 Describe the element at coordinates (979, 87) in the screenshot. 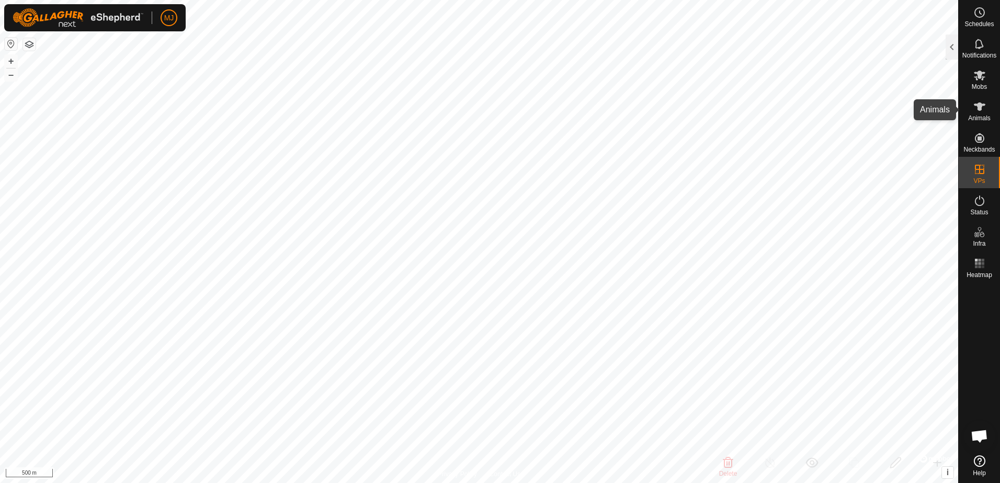

I see `span: Mobs` at that location.